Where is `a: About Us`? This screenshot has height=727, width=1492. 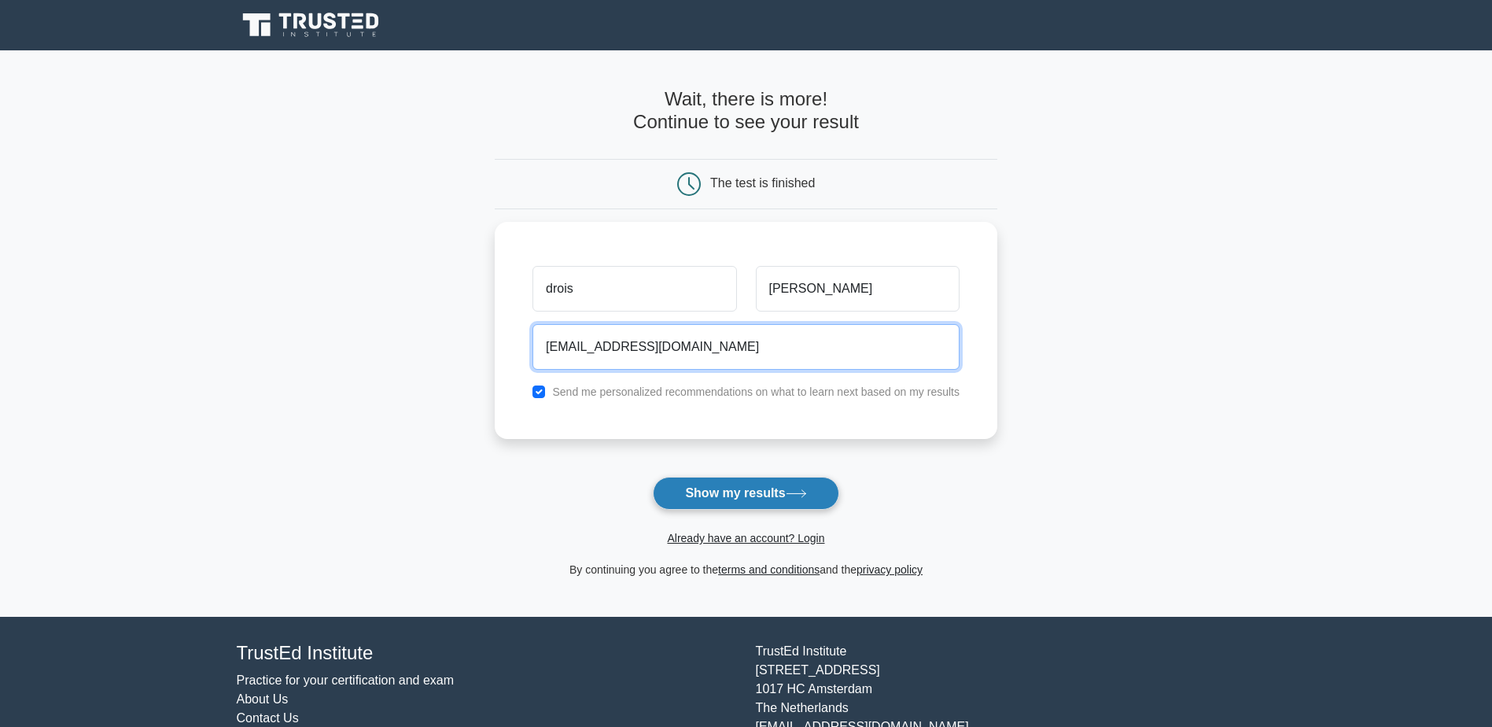 a: About Us is located at coordinates (263, 698).